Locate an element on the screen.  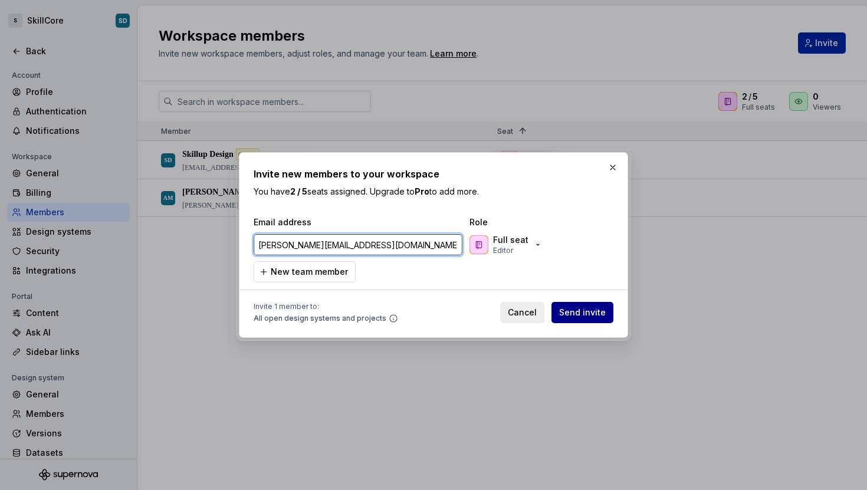
b: Pro is located at coordinates (422, 191).